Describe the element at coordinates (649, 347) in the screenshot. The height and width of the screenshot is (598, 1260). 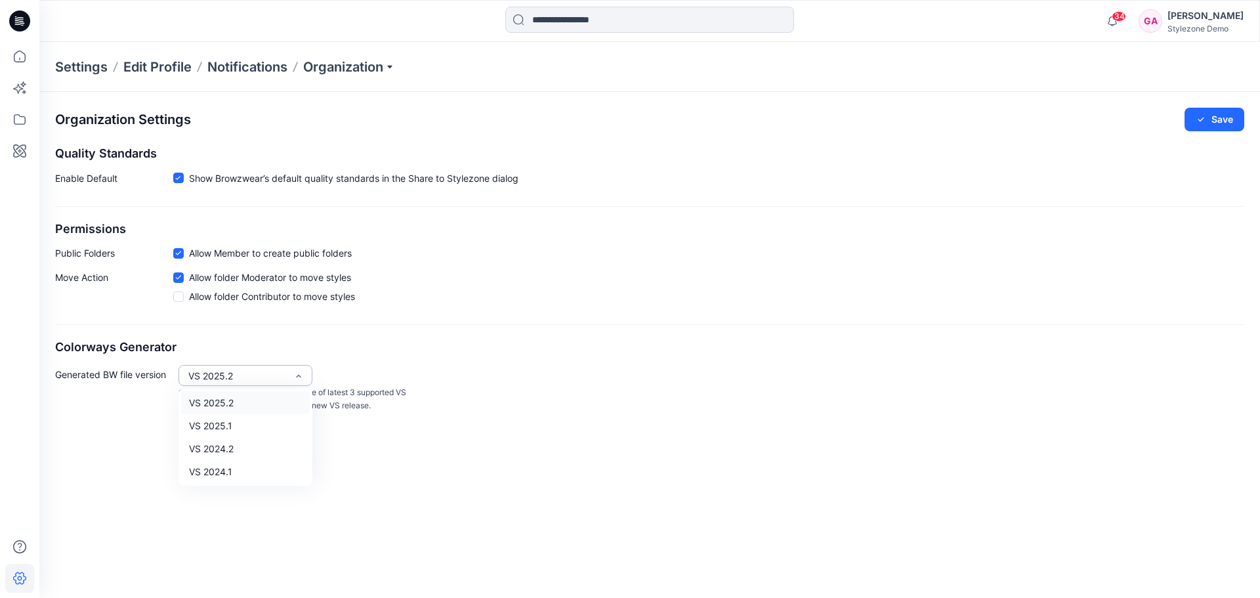
I see `h2: Colorways Generator` at that location.